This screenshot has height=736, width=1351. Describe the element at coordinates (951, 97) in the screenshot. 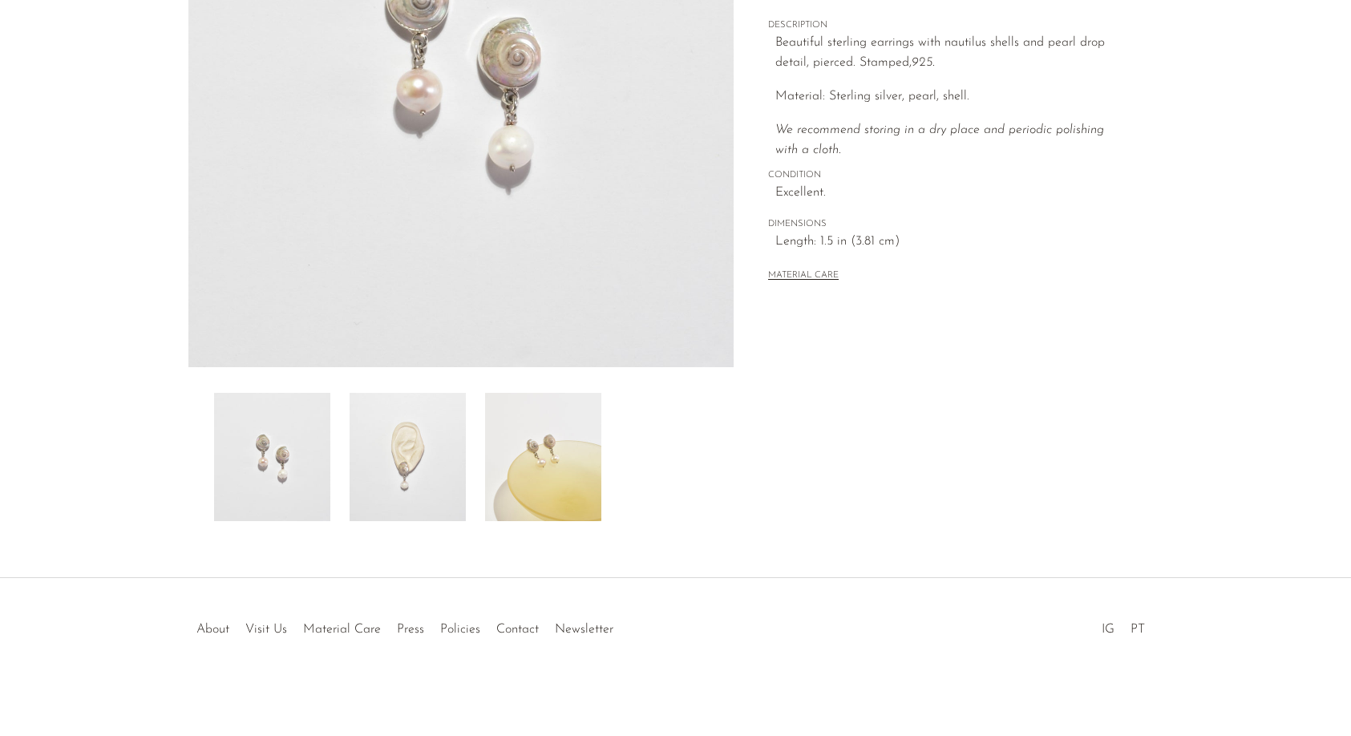

I see `p: Material: Sterling silver, pearl, shell.` at that location.